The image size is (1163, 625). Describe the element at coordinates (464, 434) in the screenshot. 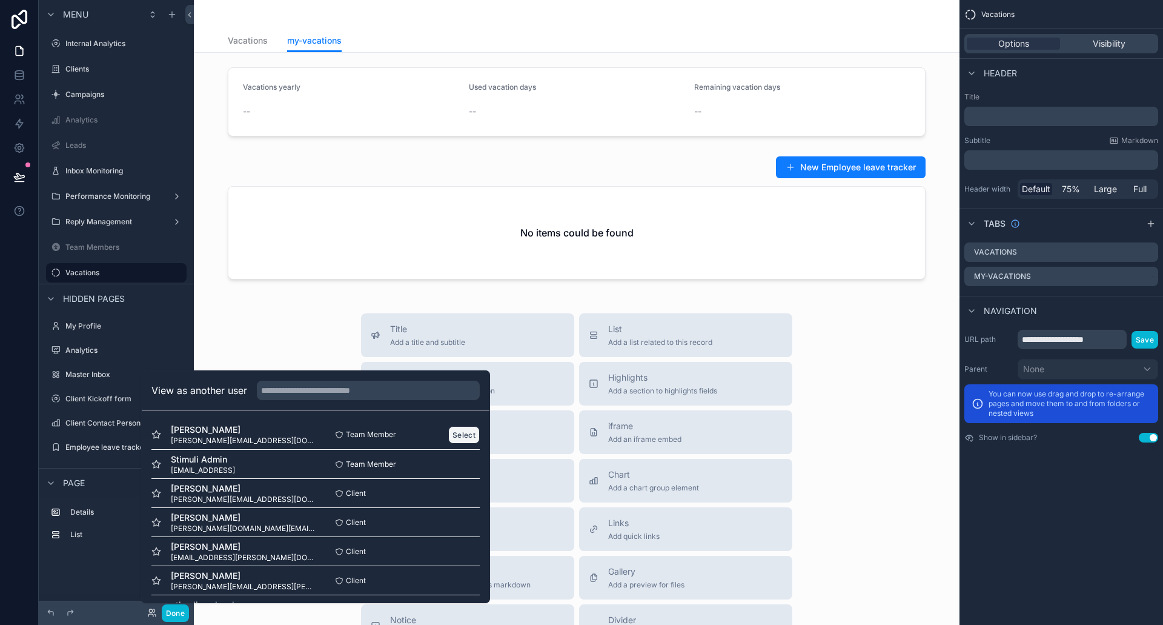

I see `button: Select` at that location.